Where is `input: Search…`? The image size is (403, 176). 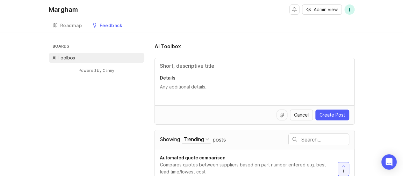 input: Search… is located at coordinates (325, 139).